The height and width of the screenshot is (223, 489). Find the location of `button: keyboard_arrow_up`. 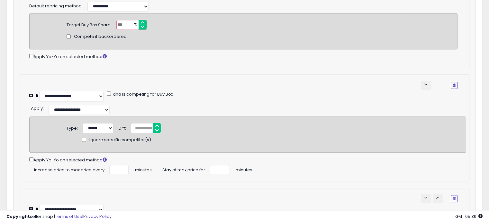

button: keyboard_arrow_up is located at coordinates (437, 199).